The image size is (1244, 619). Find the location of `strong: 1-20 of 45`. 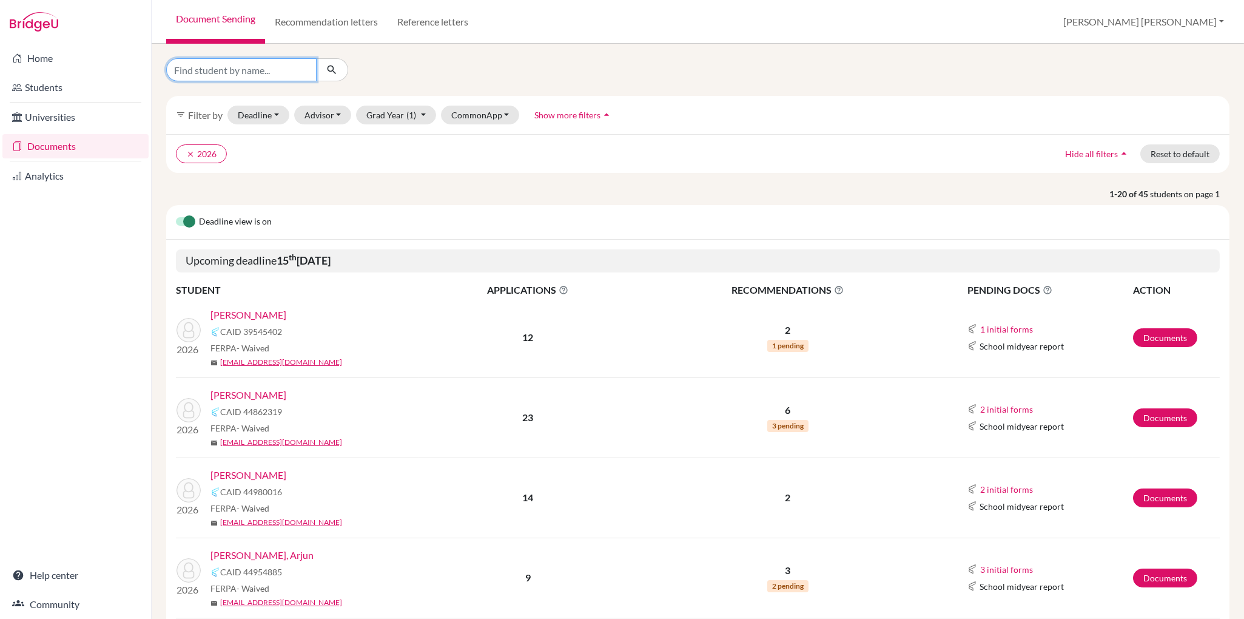

strong: 1-20 of 45 is located at coordinates (1130, 194).